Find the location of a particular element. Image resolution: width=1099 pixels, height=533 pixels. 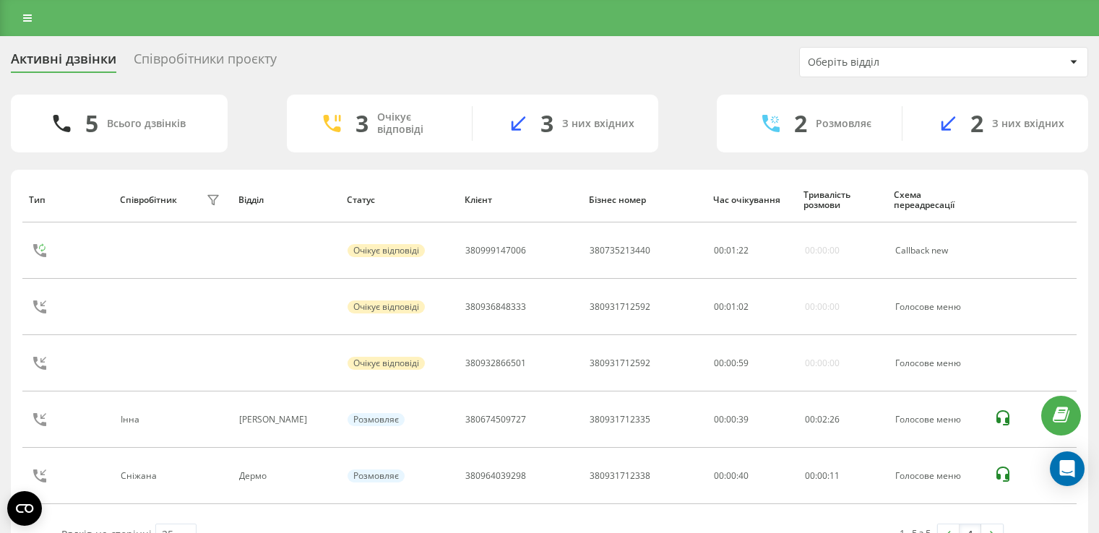

div: Схема переадресації is located at coordinates (937, 200).